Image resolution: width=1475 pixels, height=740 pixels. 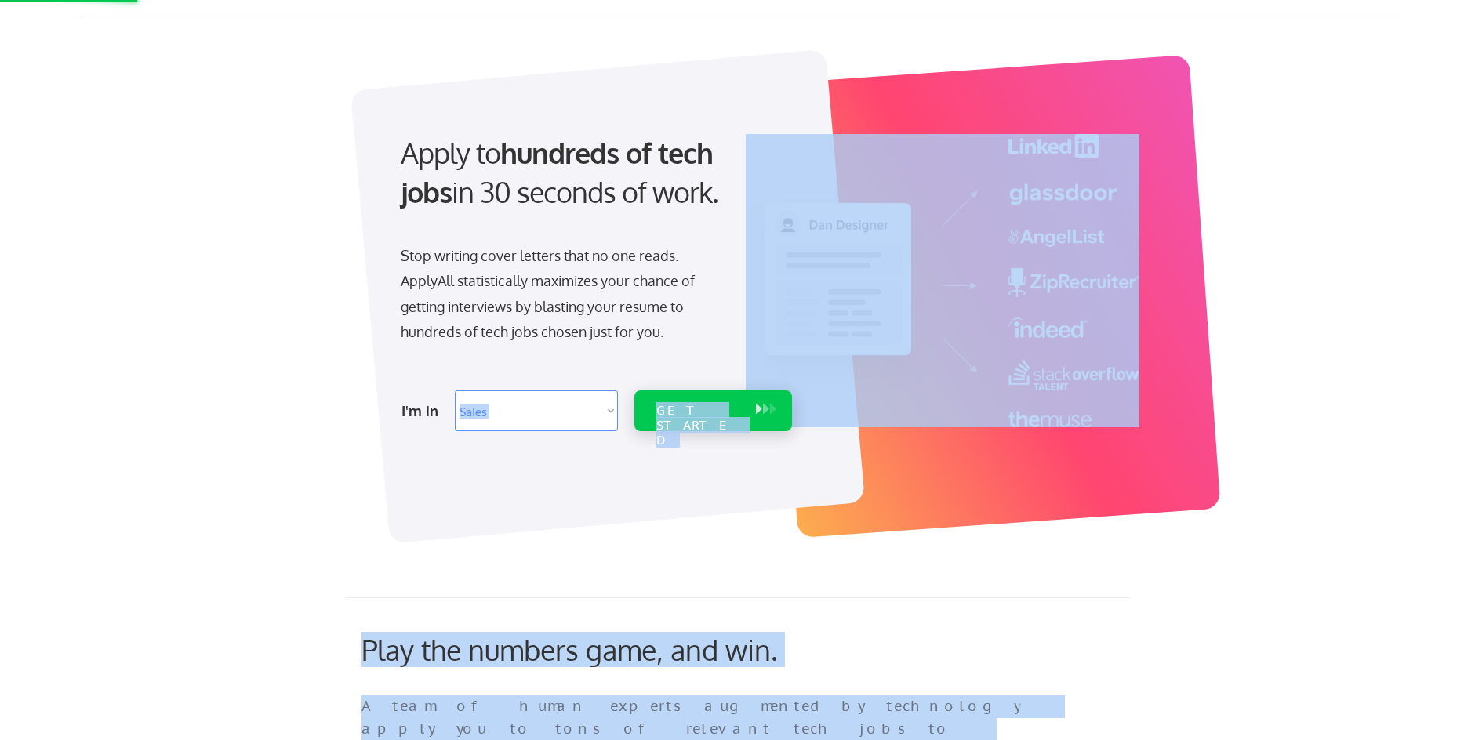 What do you see at coordinates (560, 172) in the screenshot?
I see `strong: hundreds of tech jobs` at bounding box center [560, 172].